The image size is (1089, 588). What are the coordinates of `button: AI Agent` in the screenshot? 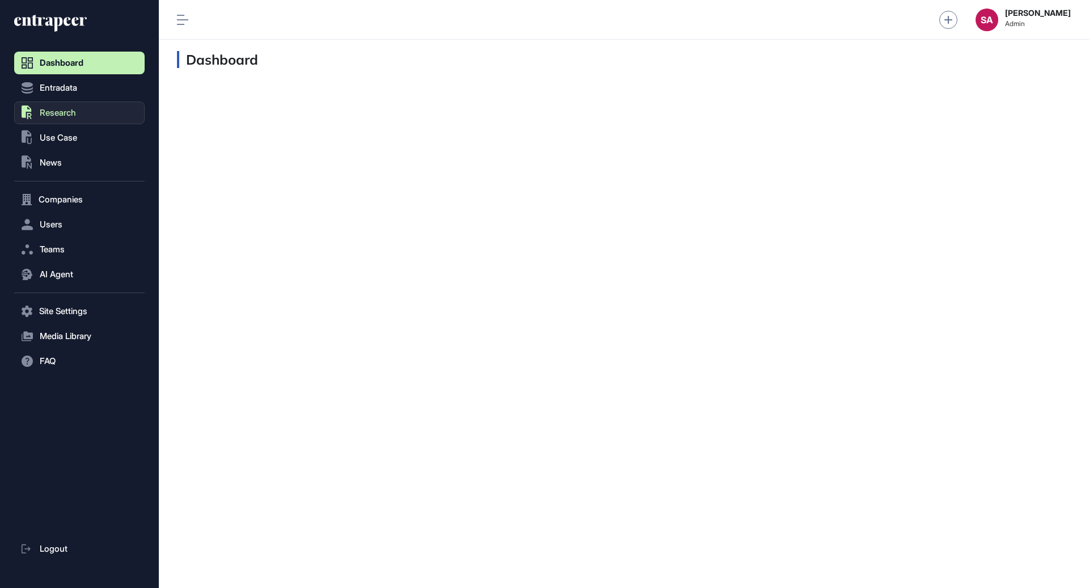 It's located at (79, 274).